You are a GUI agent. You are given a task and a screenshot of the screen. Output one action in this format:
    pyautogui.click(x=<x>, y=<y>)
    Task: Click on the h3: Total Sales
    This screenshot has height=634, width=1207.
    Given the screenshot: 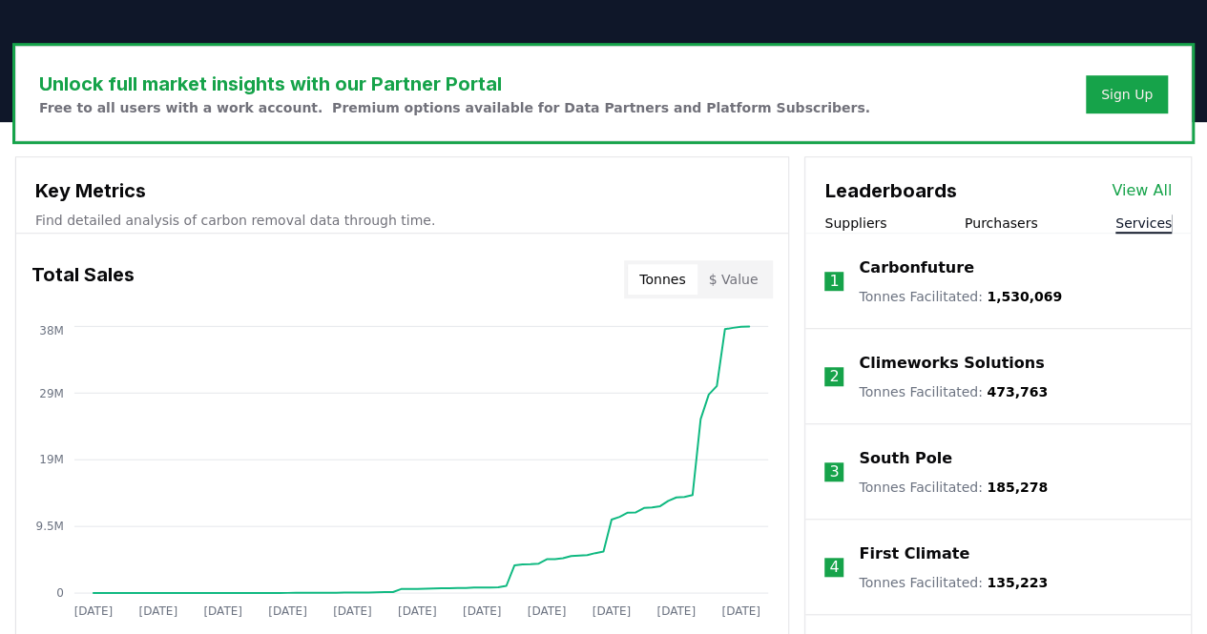 What is the action you would take?
    pyautogui.click(x=83, y=279)
    